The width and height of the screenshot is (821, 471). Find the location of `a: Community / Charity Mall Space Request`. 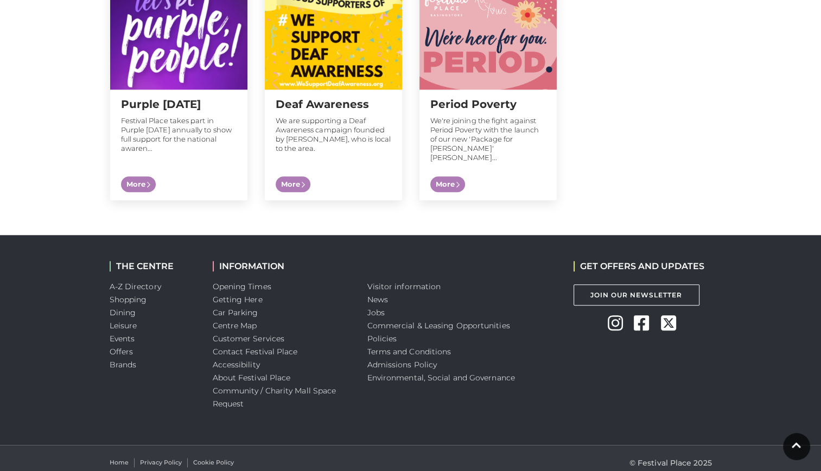

a: Community / Charity Mall Space Request is located at coordinates (274, 397).